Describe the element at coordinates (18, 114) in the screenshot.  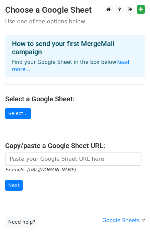
I see `a: Select...` at that location.